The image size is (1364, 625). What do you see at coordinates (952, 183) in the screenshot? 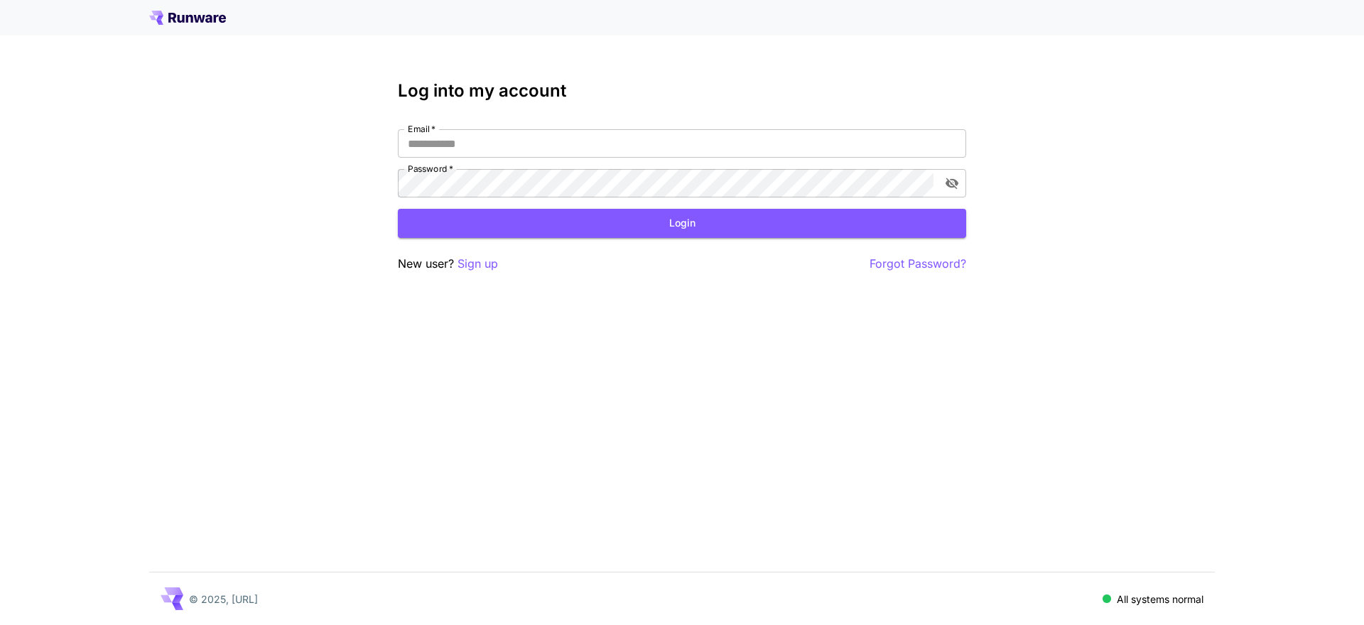
I see `button: toggle password visibility` at bounding box center [952, 183].